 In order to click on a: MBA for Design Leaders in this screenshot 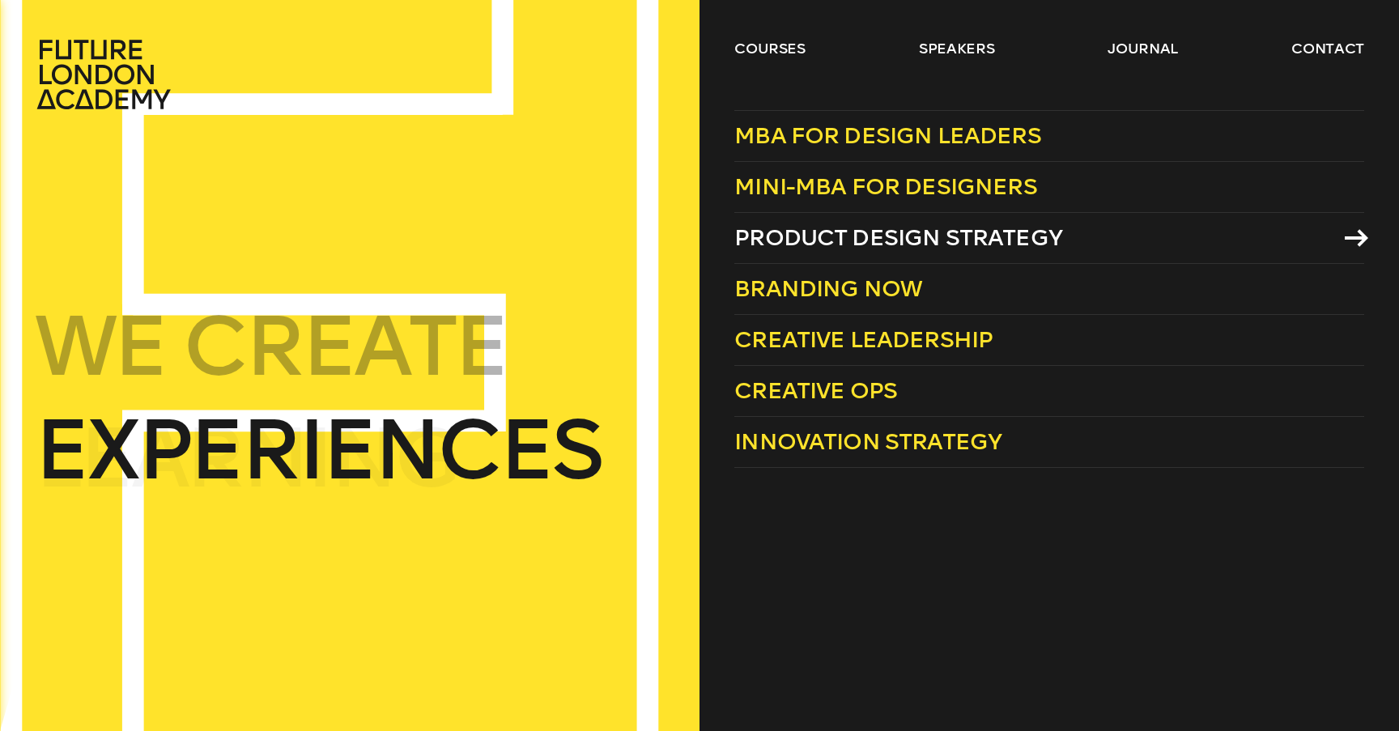, I will do `click(1049, 136)`.